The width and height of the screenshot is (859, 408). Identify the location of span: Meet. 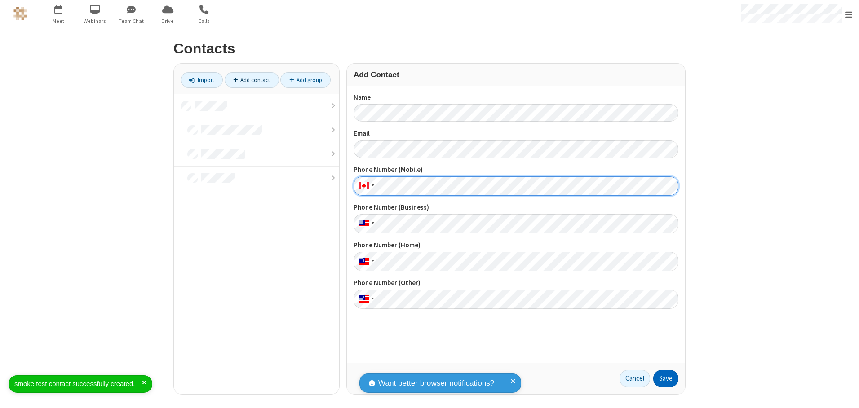
(58, 21).